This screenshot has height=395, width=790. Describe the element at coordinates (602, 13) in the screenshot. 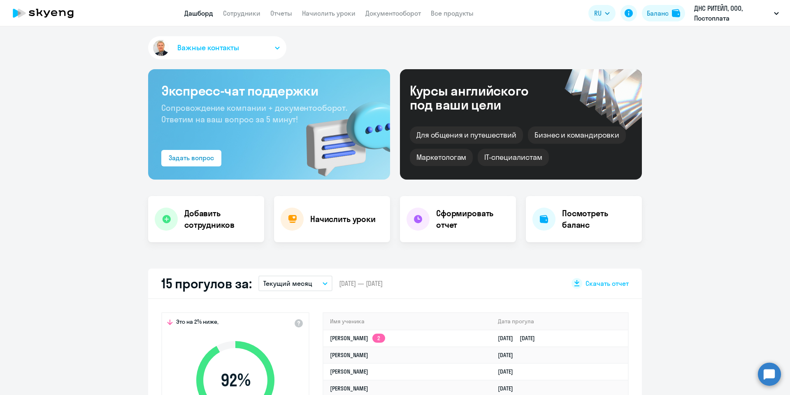

I see `button: RU` at that location.